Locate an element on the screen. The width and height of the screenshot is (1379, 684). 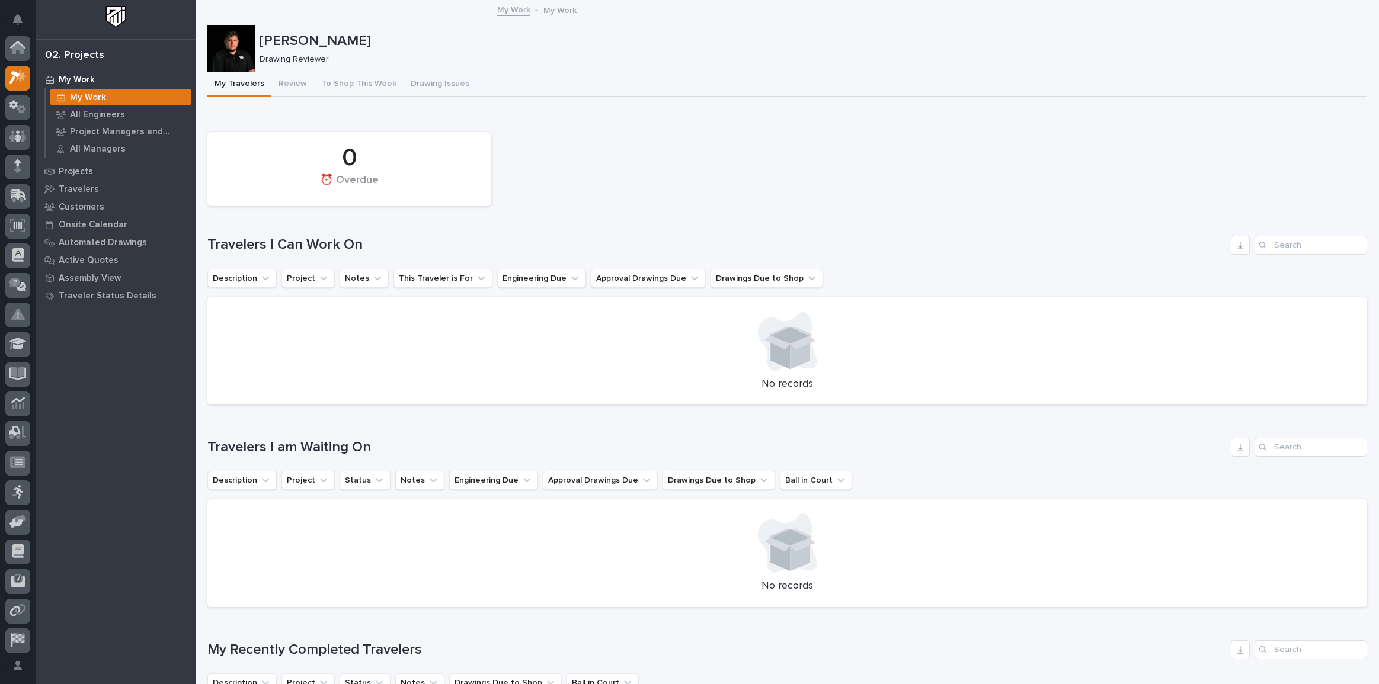
div: Notifications is located at coordinates (23, 24).